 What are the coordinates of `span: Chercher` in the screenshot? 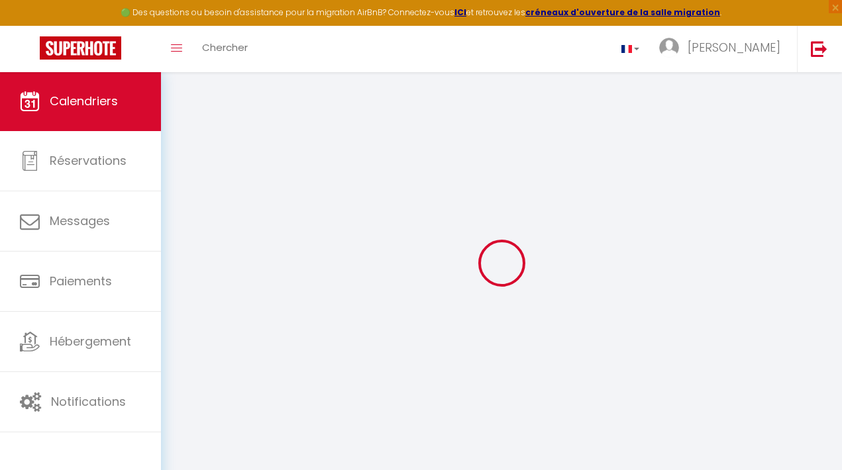 It's located at (225, 47).